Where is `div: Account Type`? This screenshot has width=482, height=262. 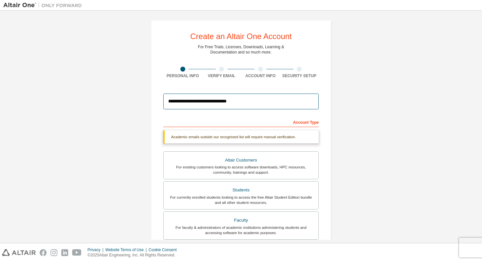 div: Account Type is located at coordinates (241, 122).